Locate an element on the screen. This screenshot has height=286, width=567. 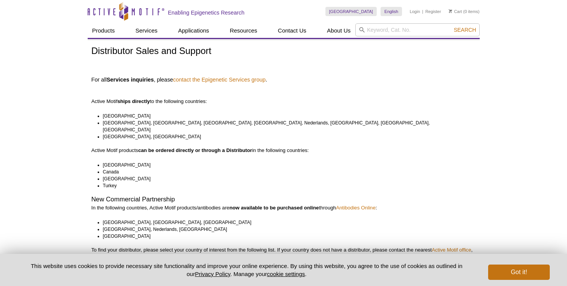
p: This website uses cookies to provide necessary site functionality and improve your online experie... is located at coordinates (247, 270).